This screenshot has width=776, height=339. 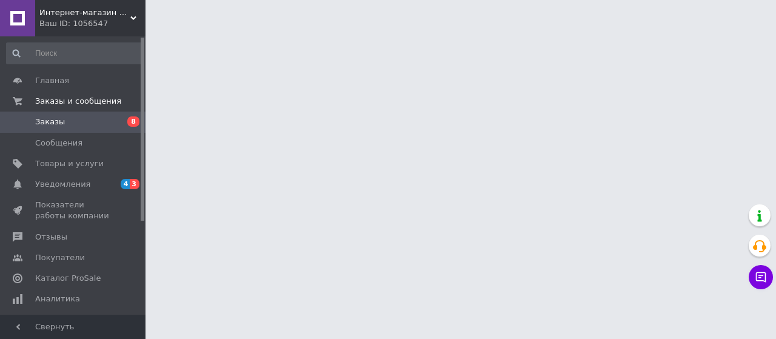 What do you see at coordinates (135, 184) in the screenshot?
I see `span: 3` at bounding box center [135, 184].